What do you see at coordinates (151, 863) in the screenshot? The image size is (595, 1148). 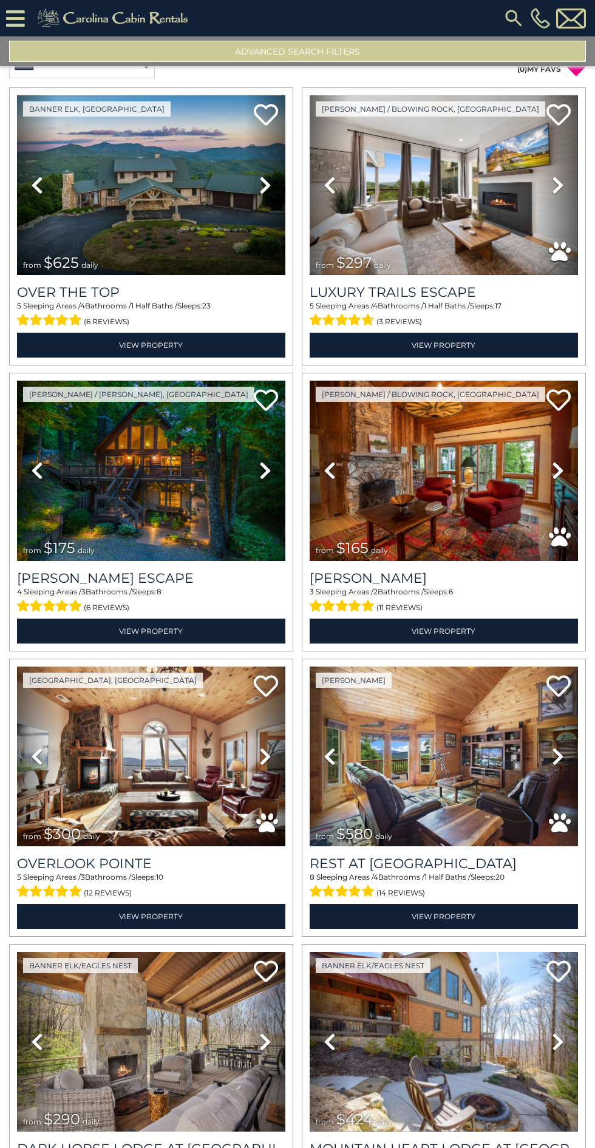 I see `h3: Overlook Pointe` at bounding box center [151, 863].